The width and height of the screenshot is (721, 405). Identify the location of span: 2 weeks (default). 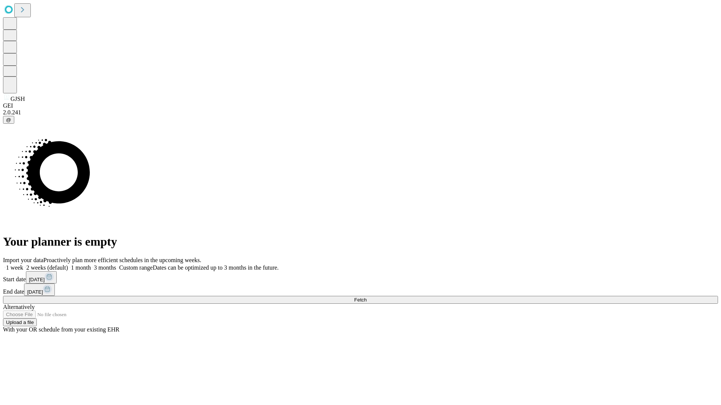
(47, 268).